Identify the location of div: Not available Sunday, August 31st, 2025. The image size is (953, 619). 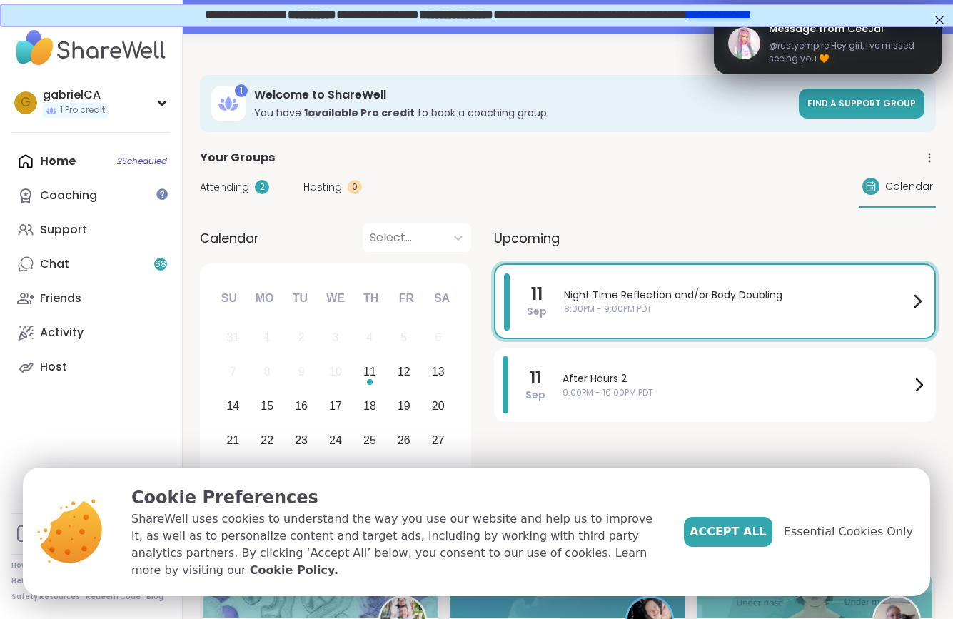
(233, 338).